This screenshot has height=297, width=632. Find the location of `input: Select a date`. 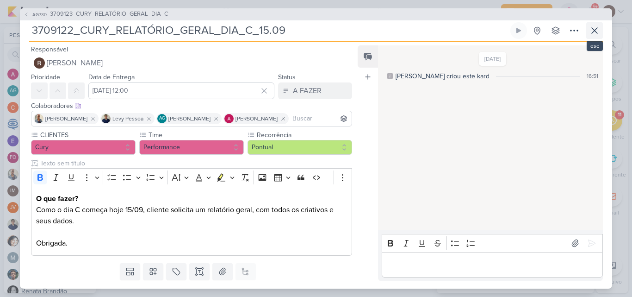

input: Select a date is located at coordinates (181, 91).